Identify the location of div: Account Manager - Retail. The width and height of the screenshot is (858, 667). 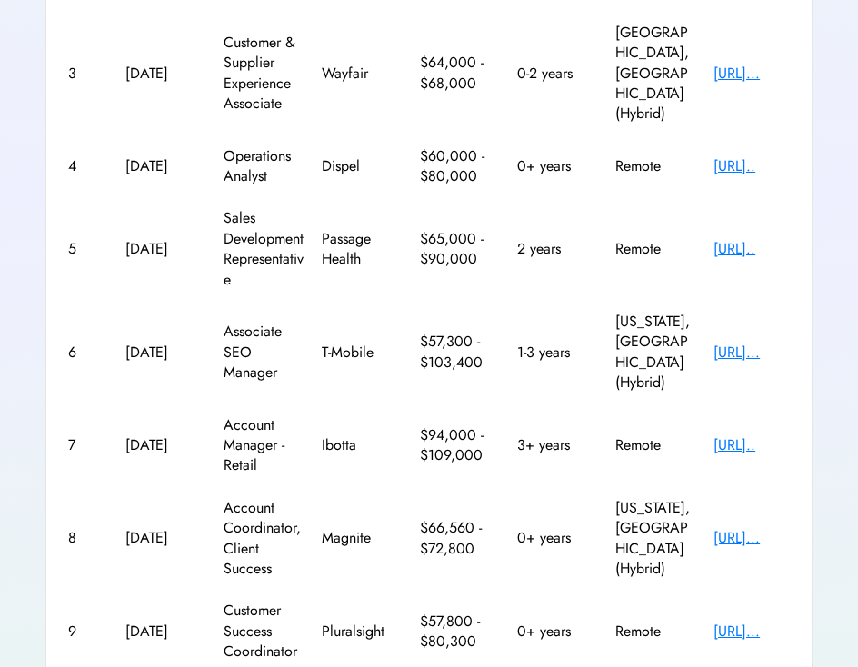
(264, 445).